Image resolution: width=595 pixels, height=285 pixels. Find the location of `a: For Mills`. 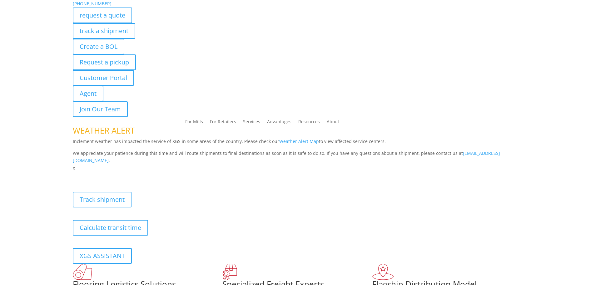

a: For Mills is located at coordinates (194, 123).